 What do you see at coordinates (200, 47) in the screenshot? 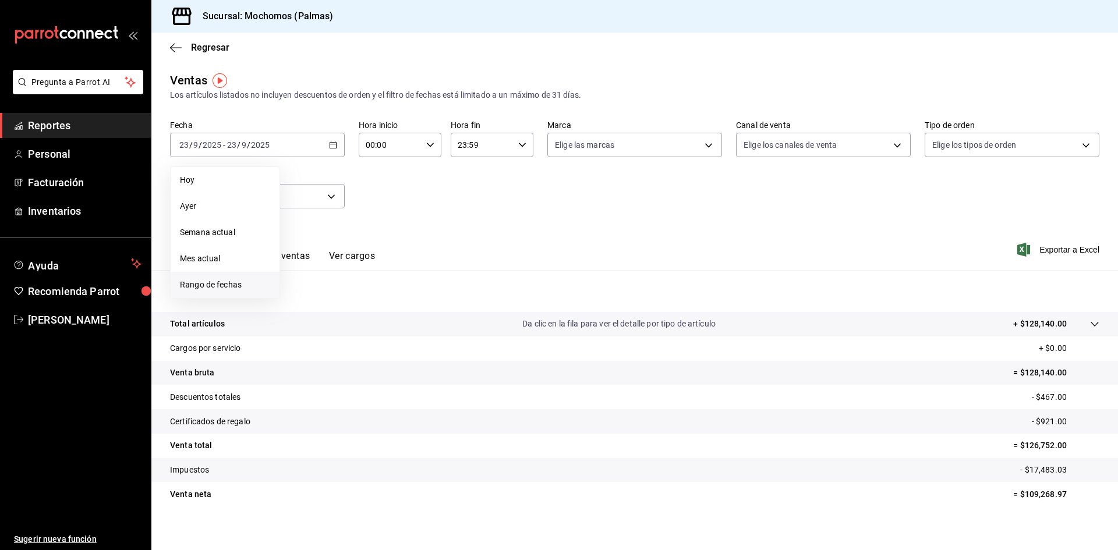
I see `button: Regresar` at bounding box center [200, 47].